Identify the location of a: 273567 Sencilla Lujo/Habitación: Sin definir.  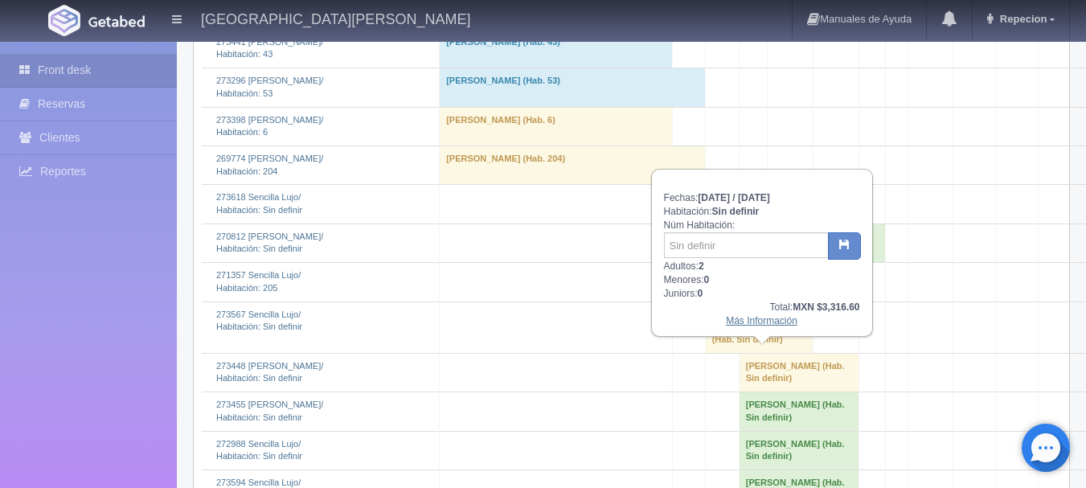
(259, 321).